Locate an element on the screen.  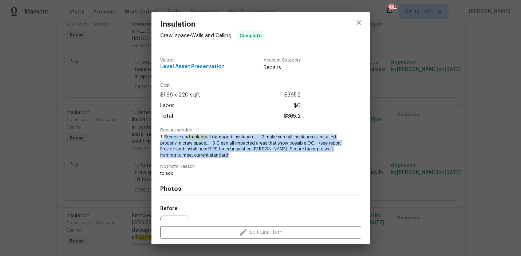
span: Labor is located at coordinates (167, 106).